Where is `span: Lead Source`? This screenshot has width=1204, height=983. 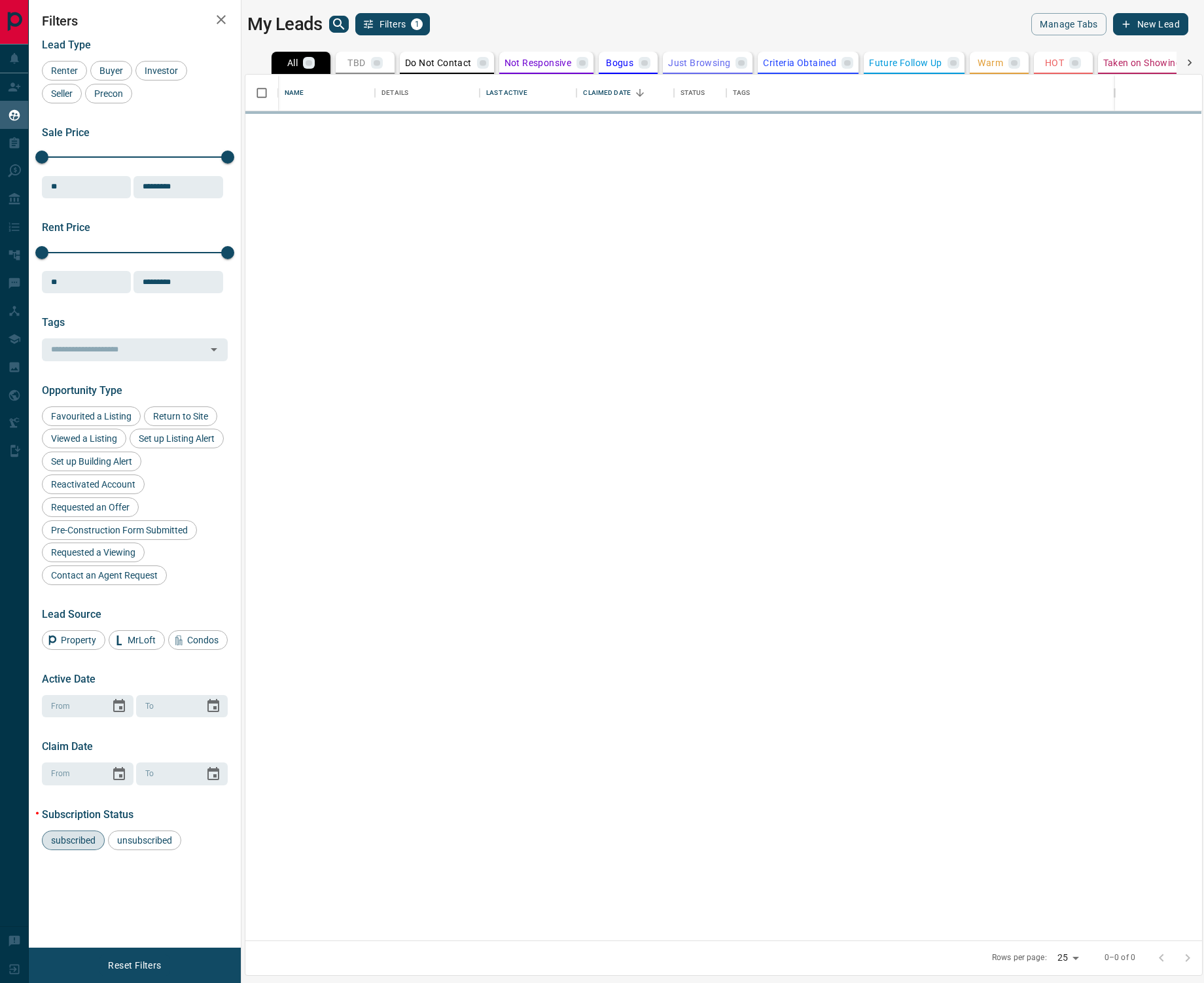
span: Lead Source is located at coordinates (71, 614).